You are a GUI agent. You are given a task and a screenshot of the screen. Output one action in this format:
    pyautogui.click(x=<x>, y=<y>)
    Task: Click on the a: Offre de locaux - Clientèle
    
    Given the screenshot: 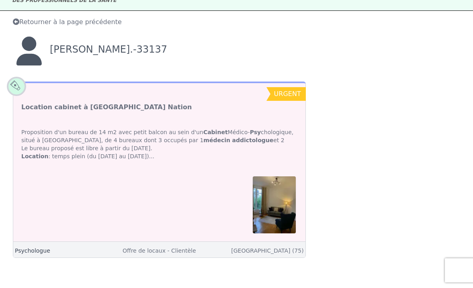 What is the action you would take?
    pyautogui.click(x=159, y=251)
    